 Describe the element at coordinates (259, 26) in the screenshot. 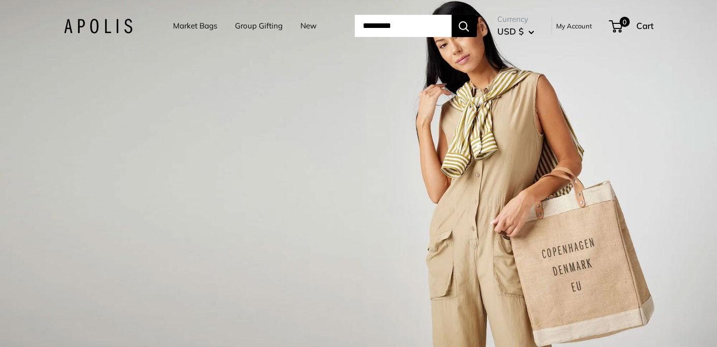

I see `a: Group Gifting` at that location.